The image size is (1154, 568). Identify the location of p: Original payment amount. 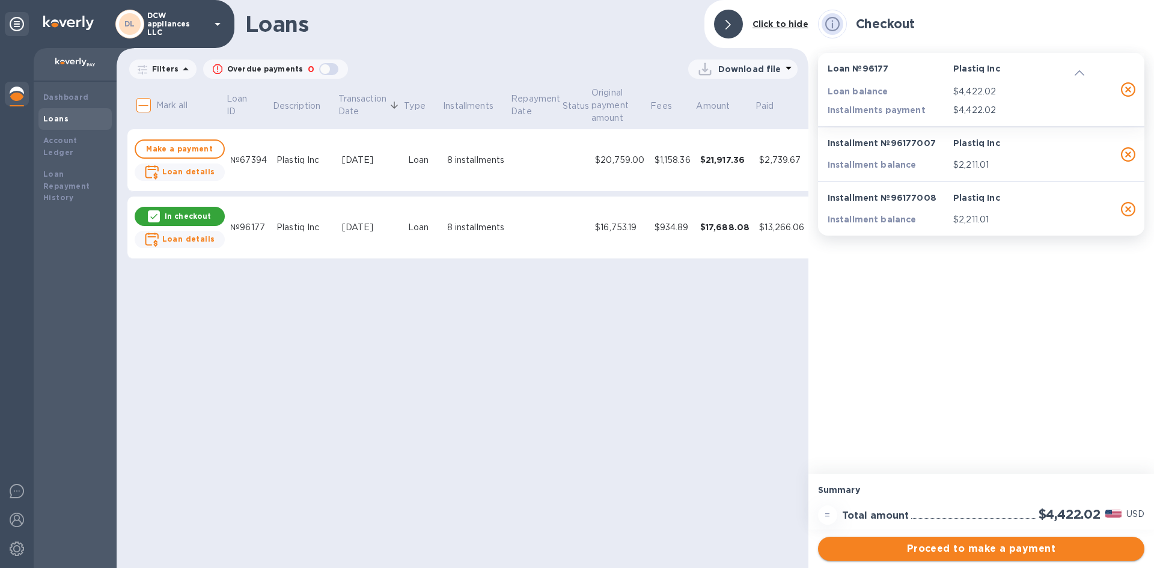
(612, 105).